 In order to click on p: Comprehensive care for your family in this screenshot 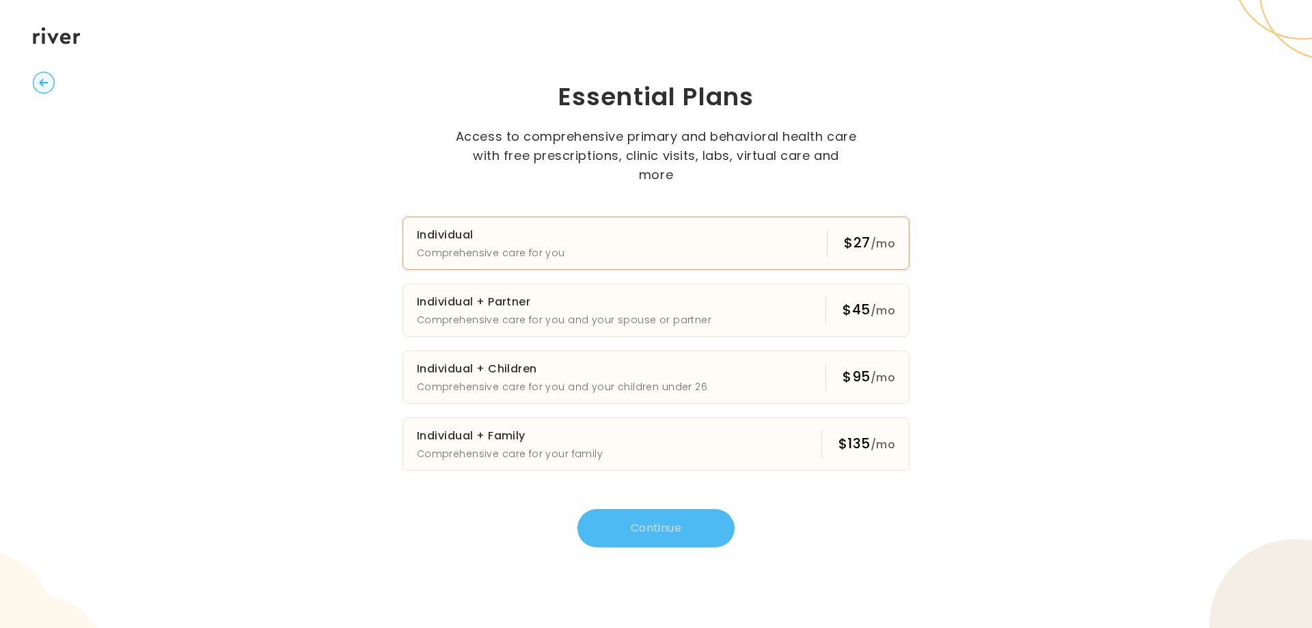, I will do `click(510, 454)`.